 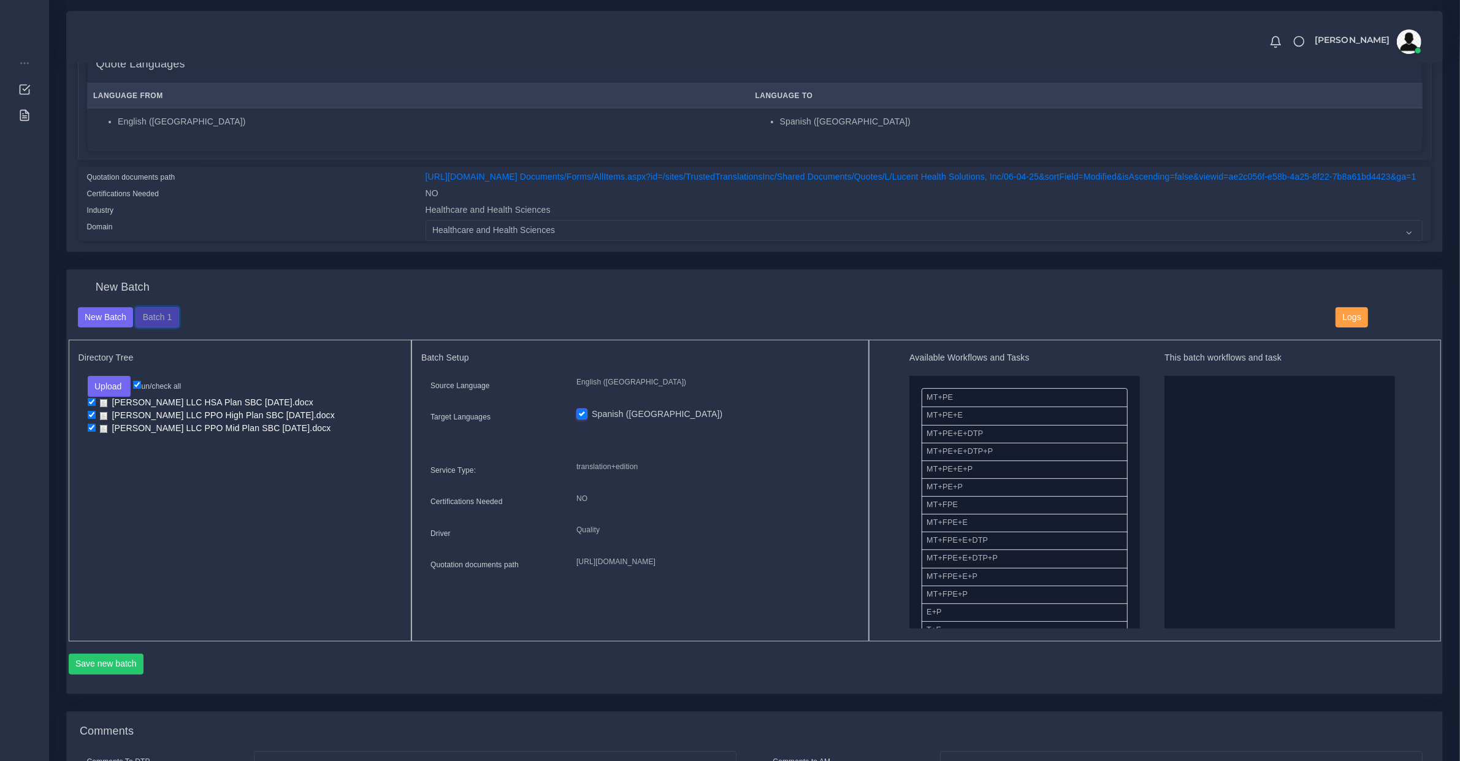 What do you see at coordinates (713, 530) in the screenshot?
I see `p: Quality` at bounding box center [713, 530].